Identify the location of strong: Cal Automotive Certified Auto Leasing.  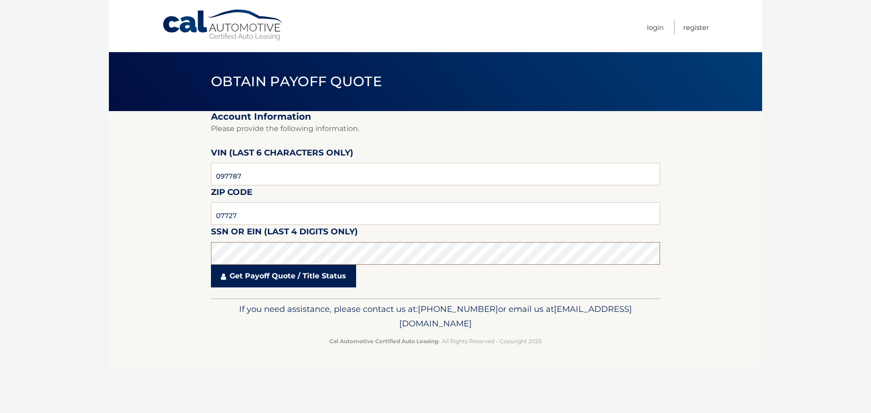
(384, 341).